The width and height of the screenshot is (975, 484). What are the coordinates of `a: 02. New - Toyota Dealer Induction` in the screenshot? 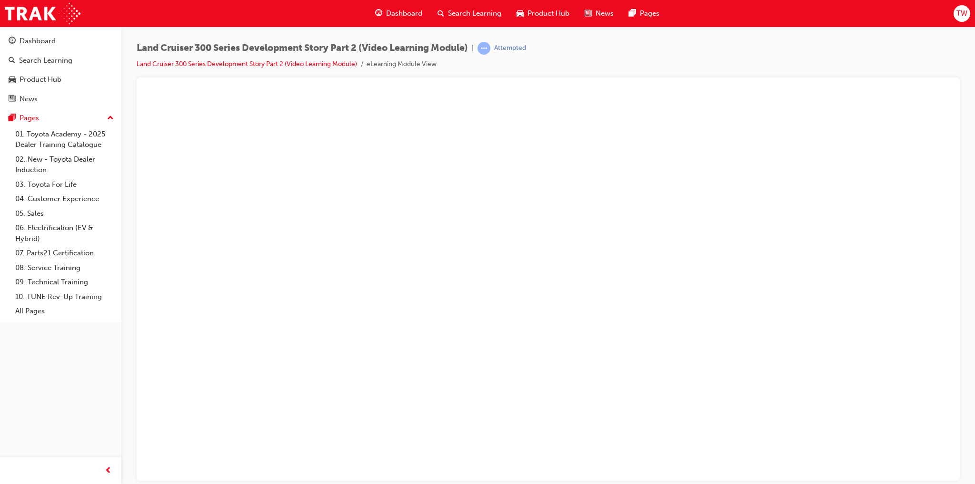 It's located at (64, 165).